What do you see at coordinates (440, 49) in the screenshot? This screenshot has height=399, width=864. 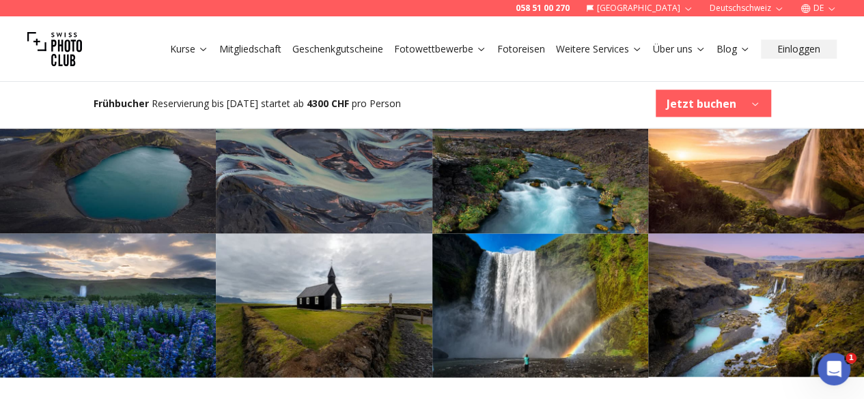 I see `button: Fotowettbewerbe` at bounding box center [440, 49].